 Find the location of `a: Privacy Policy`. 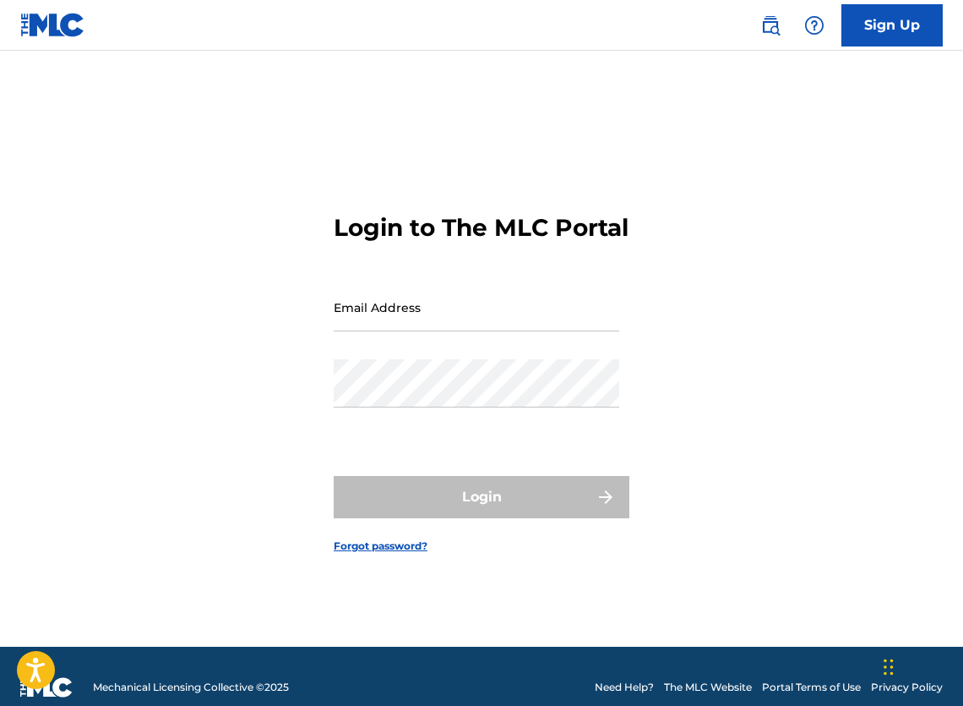

a: Privacy Policy is located at coordinates (907, 687).